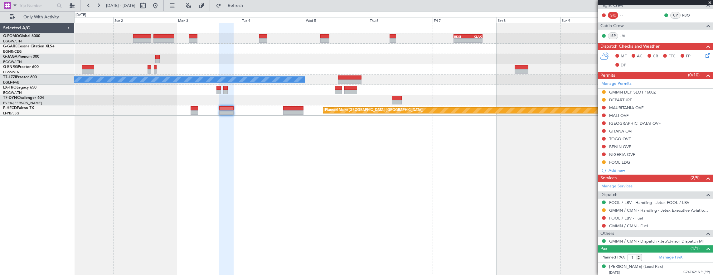 This screenshot has width=713, height=275. I want to click on div: Thu 6, so click(401, 20).